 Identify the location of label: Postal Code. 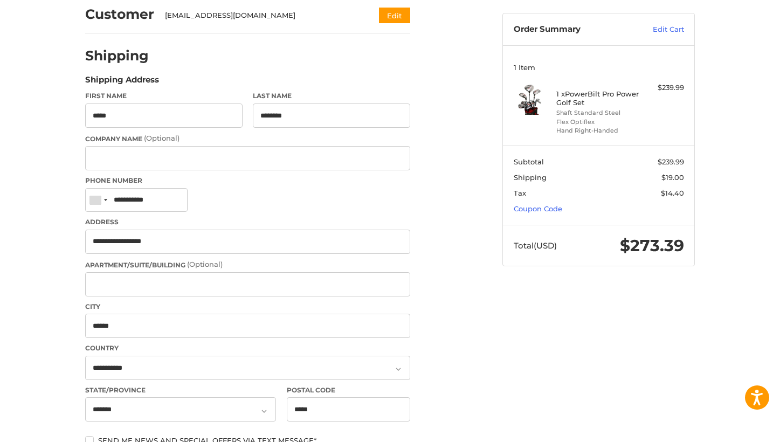
(349, 390).